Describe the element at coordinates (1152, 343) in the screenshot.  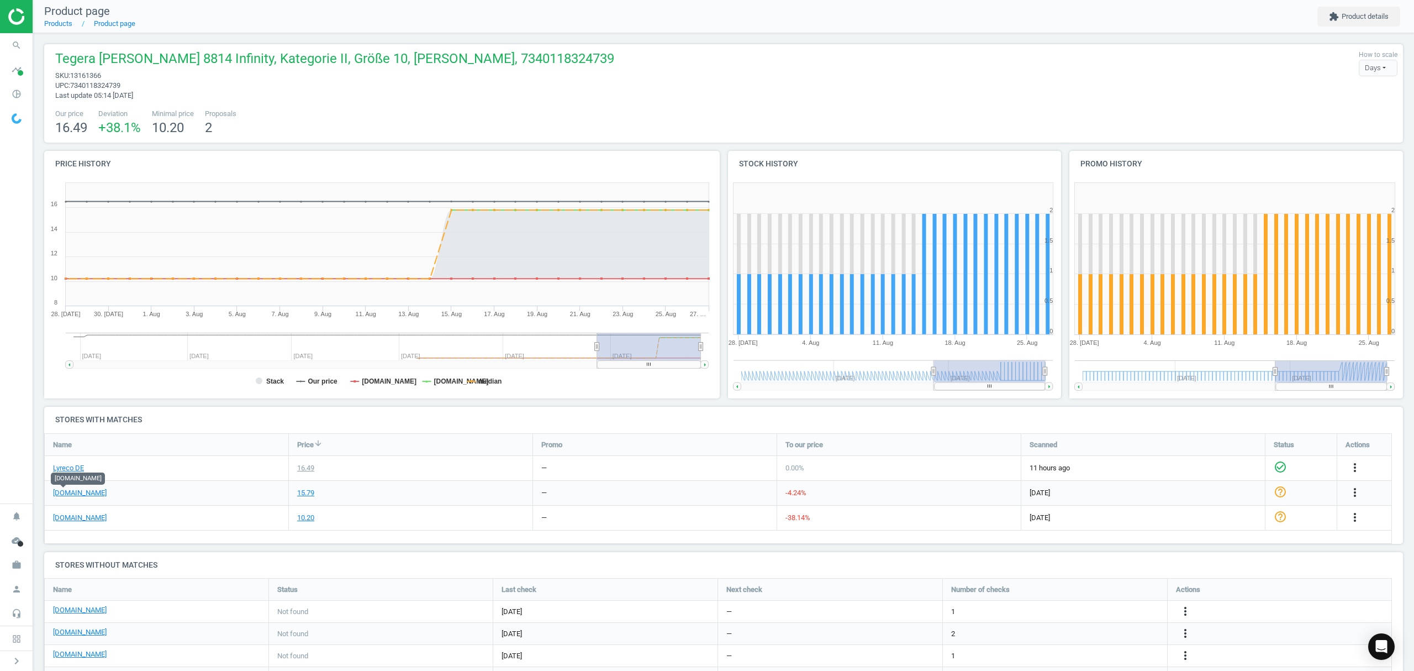
I see `tspan: 4. Aug` at that location.